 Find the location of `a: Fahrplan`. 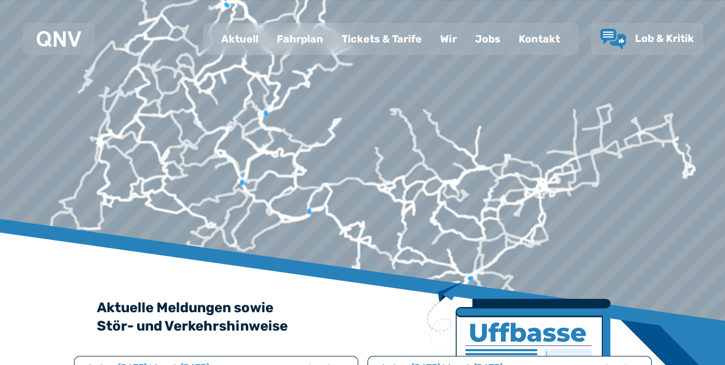

a: Fahrplan is located at coordinates (300, 39).